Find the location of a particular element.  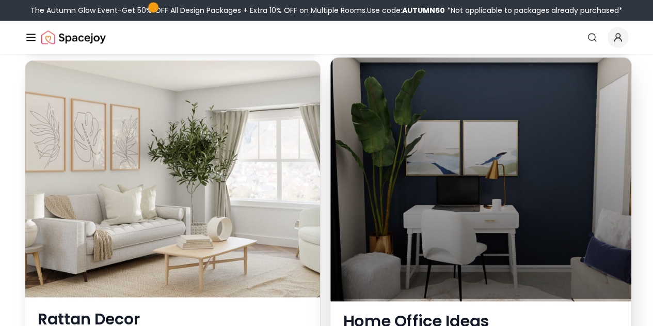

a: Spacejoy is located at coordinates (73, 37).